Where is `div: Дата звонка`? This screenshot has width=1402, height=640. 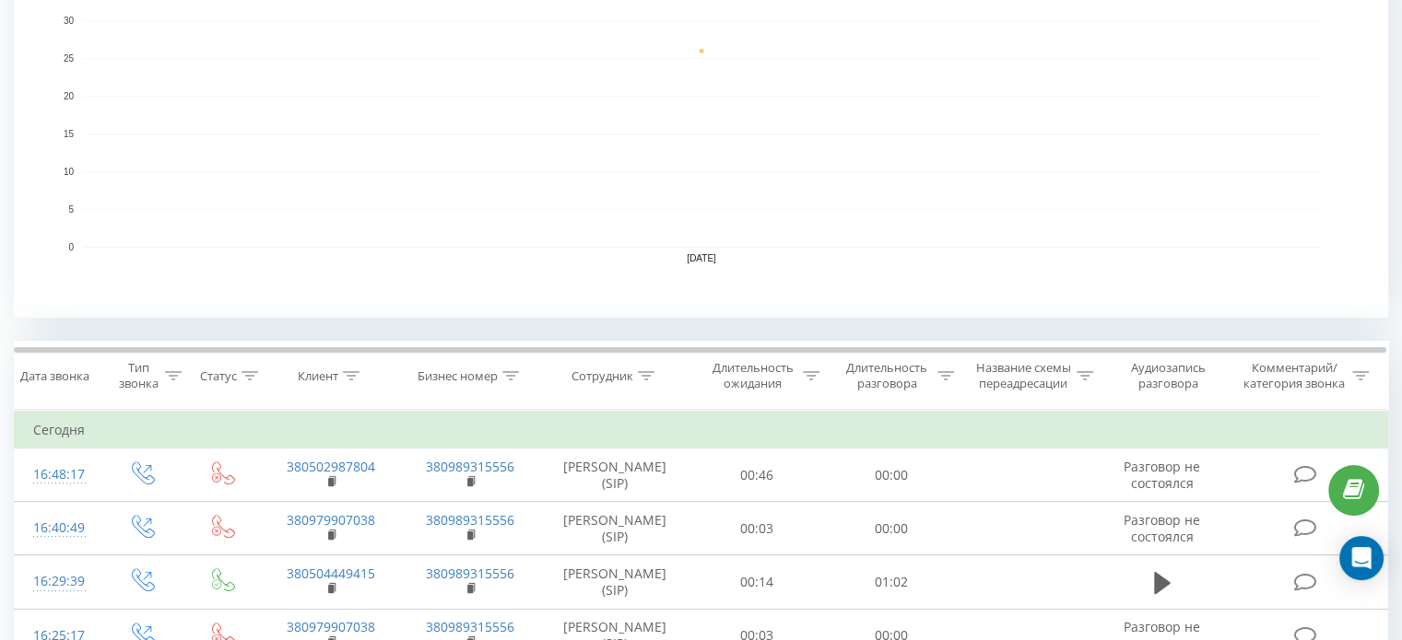
div: Дата звонка is located at coordinates (54, 376).